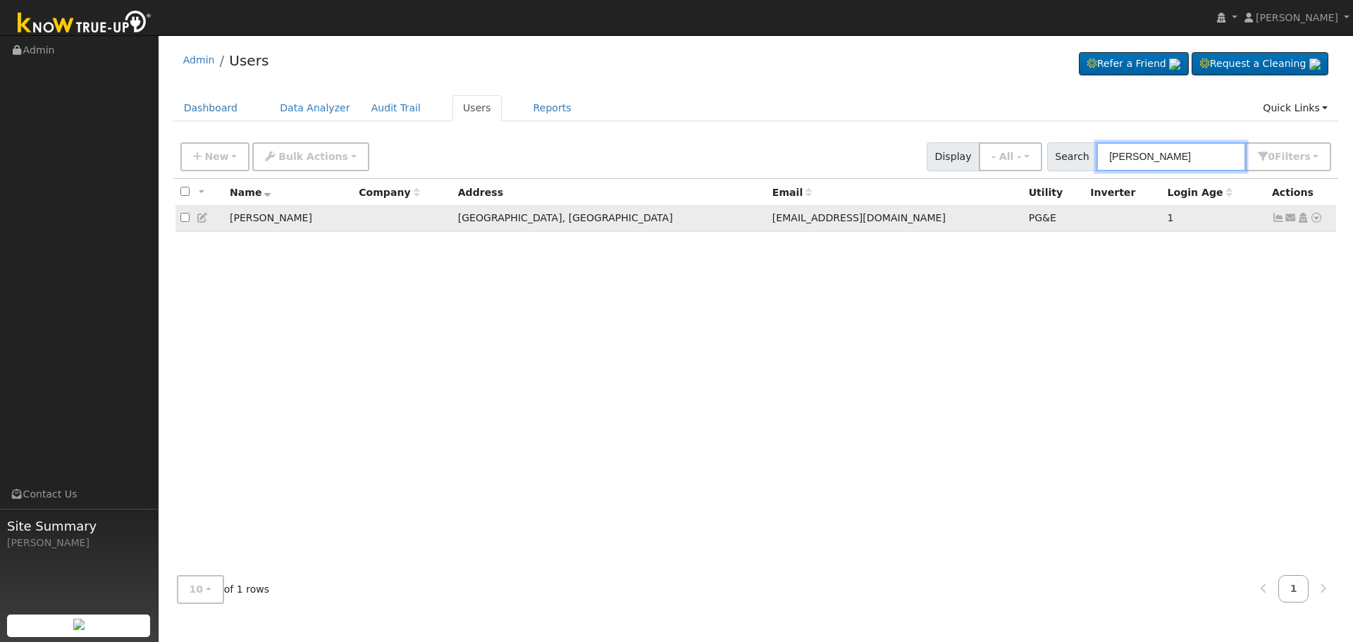 The width and height of the screenshot is (1353, 642). Describe the element at coordinates (250, 192) in the screenshot. I see `span: Name` at that location.